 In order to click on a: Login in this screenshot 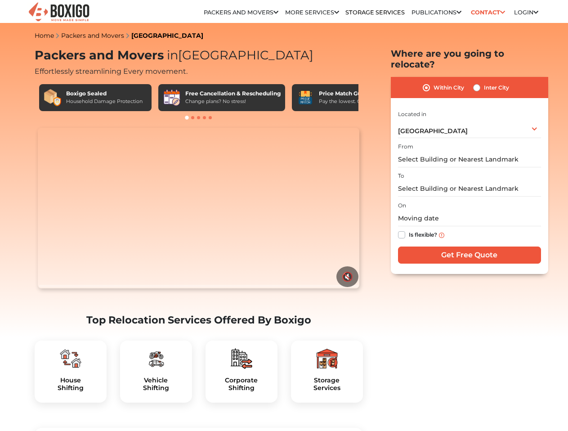, I will do `click(526, 12)`.